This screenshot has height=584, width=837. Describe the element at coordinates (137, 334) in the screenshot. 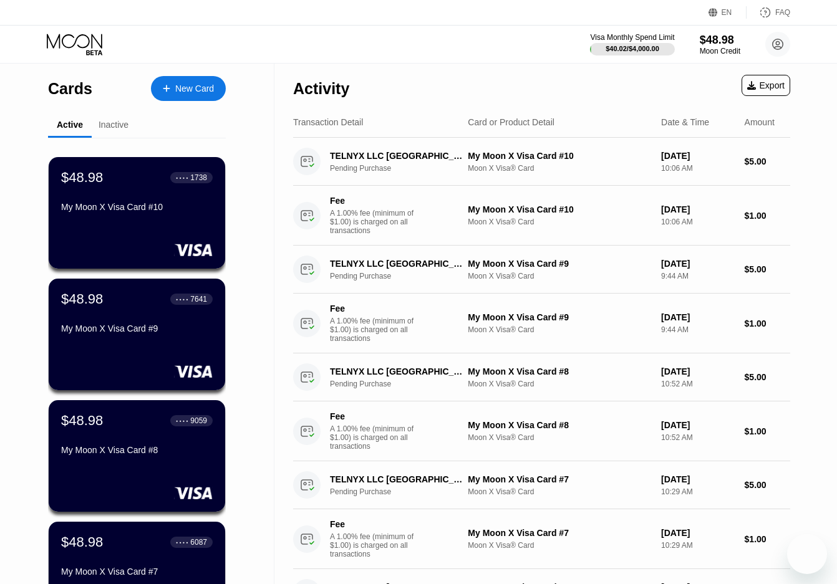

I see `div: $48.98● ● ● ●7641My Moon X Visa Card #9` at that location.